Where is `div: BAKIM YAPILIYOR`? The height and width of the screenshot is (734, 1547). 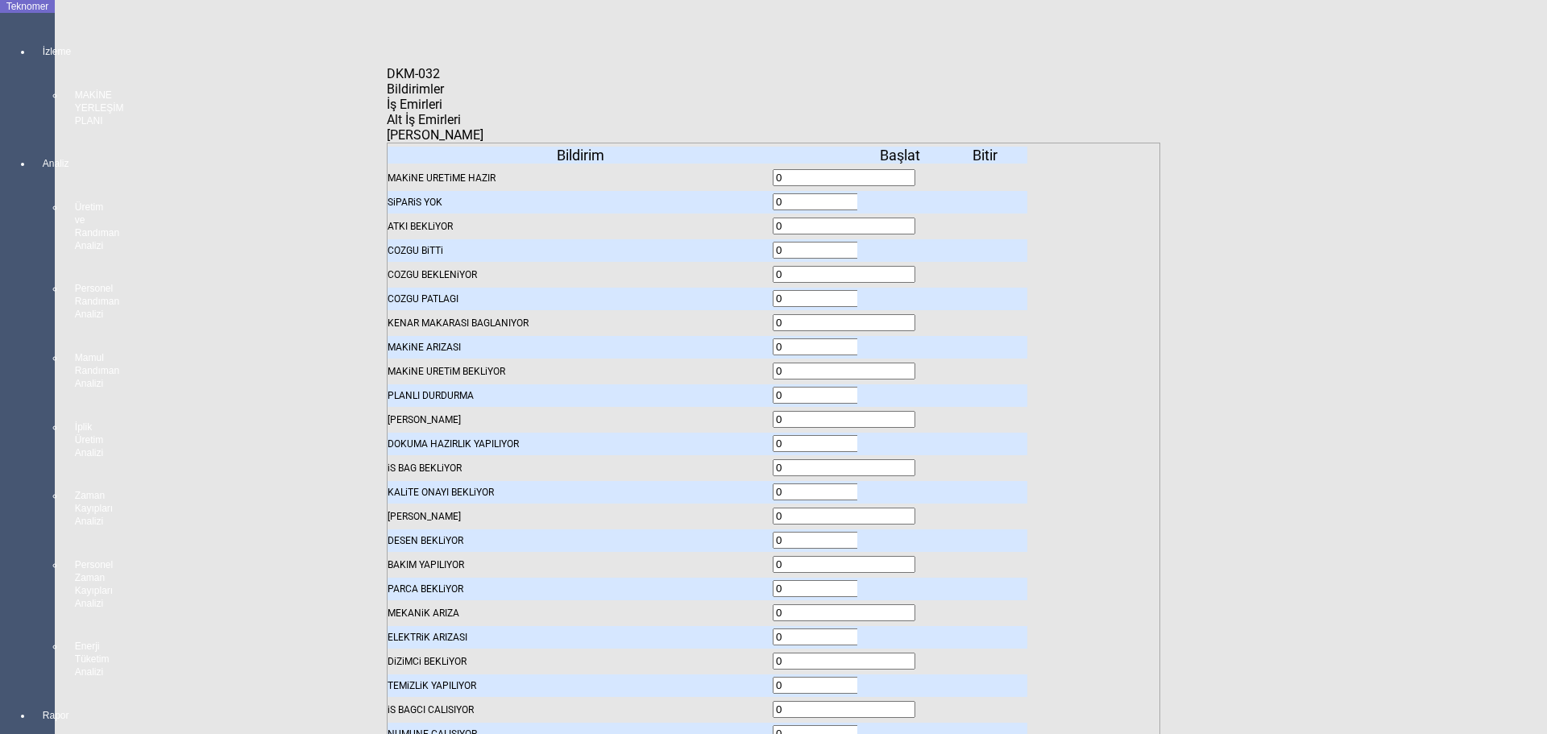 div: BAKIM YAPILIYOR is located at coordinates (580, 565).